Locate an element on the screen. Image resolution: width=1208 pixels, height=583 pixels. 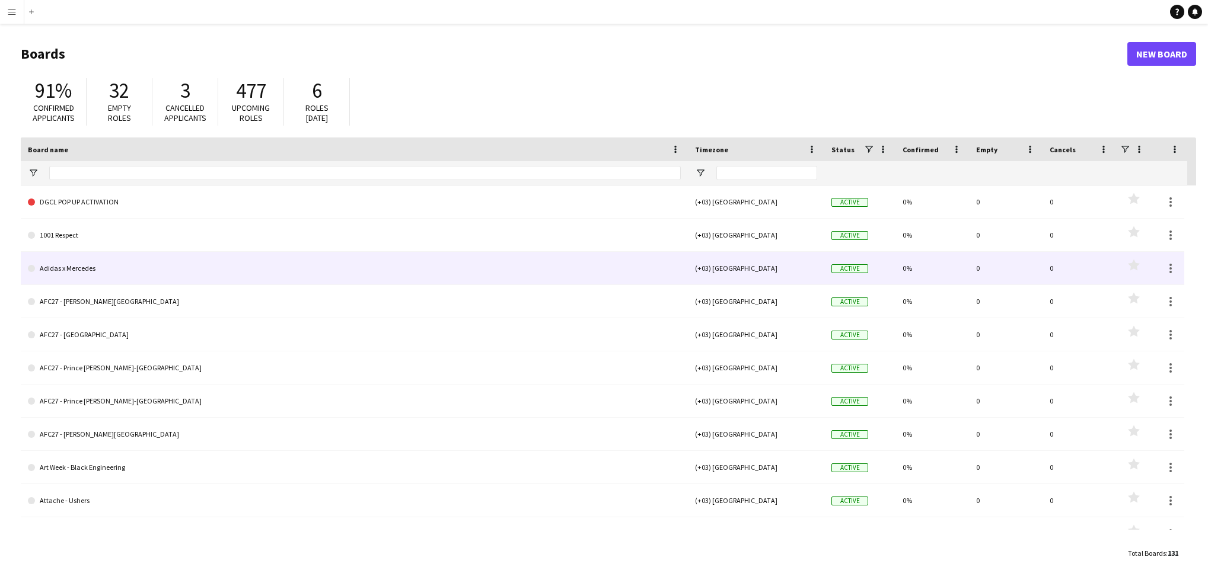
a: New Board is located at coordinates (1162, 54).